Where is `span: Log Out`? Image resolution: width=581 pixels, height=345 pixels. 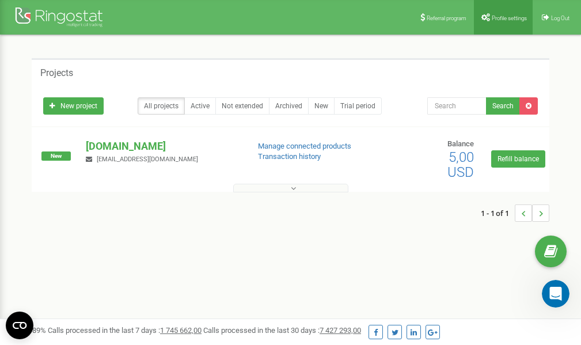
span: Log Out is located at coordinates (561, 18).